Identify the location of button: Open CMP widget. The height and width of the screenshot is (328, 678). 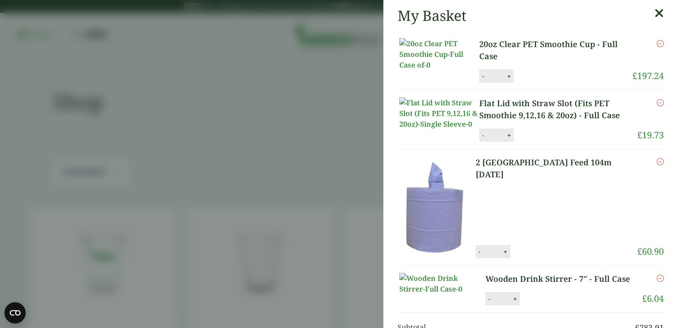
(15, 313).